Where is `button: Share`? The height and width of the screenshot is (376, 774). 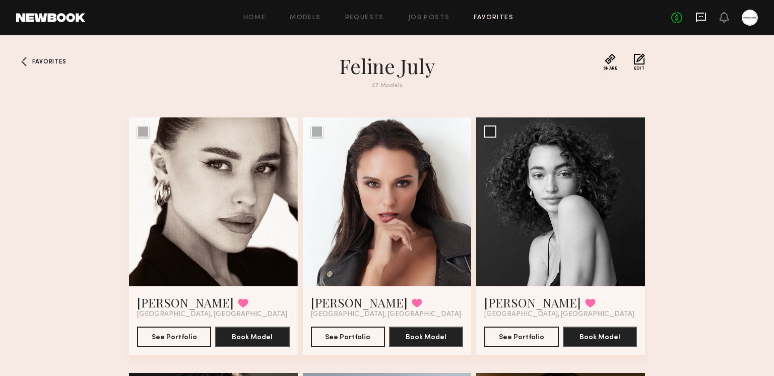
button: Share is located at coordinates (610, 62).